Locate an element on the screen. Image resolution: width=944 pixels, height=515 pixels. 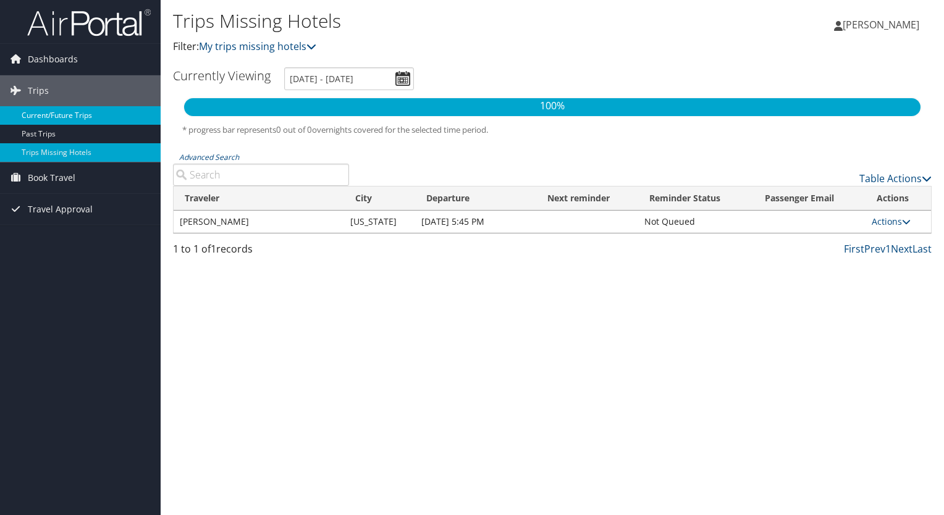
th: Reminder Status is located at coordinates (695, 198).